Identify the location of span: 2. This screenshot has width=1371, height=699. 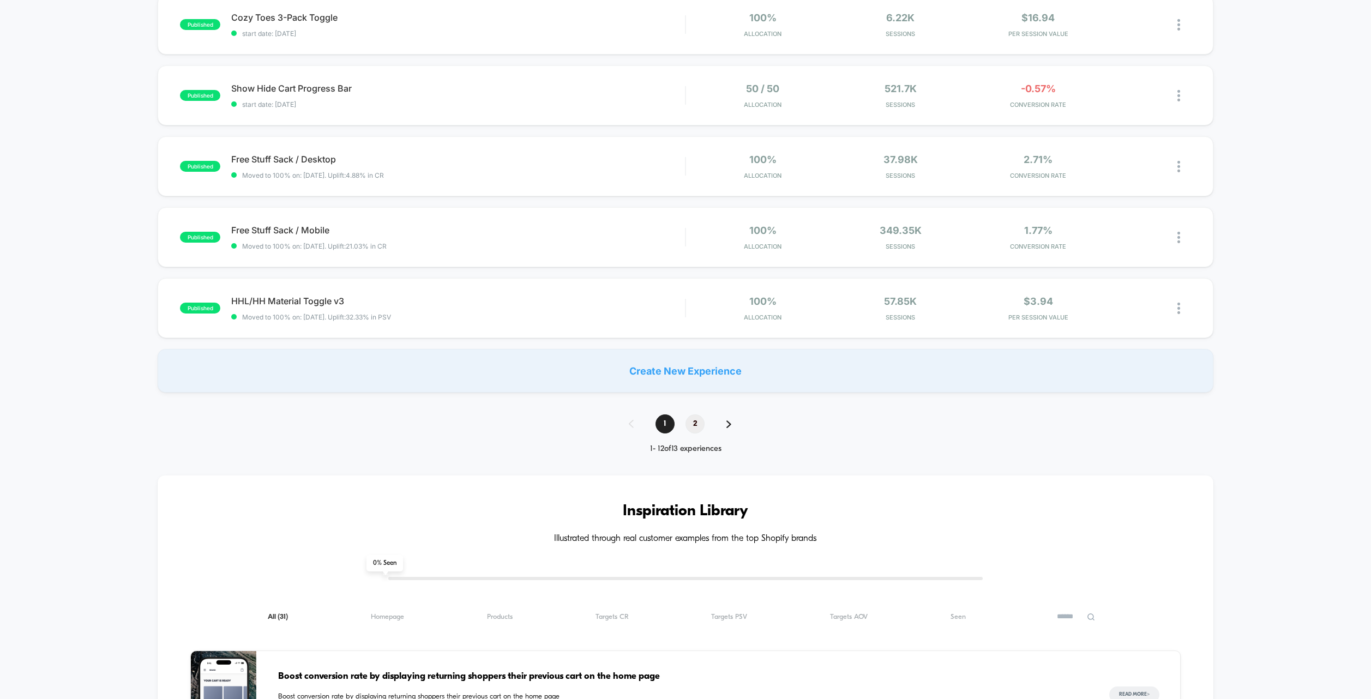
(695, 424).